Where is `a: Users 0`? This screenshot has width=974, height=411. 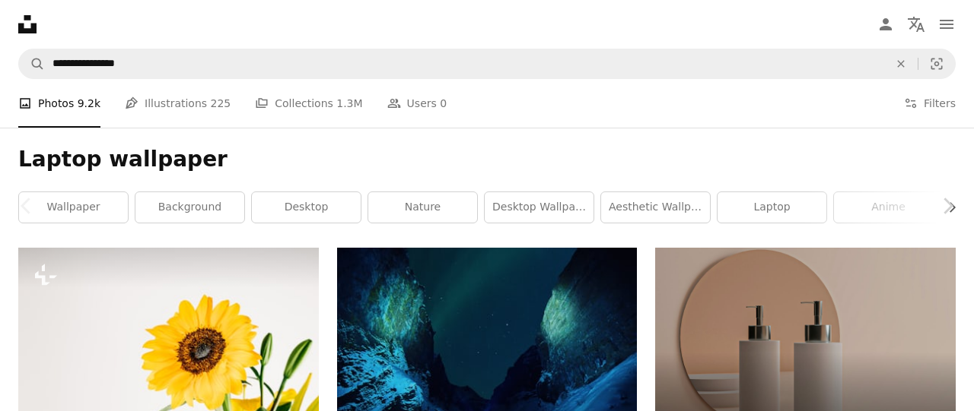
a: Users 0 is located at coordinates (417, 103).